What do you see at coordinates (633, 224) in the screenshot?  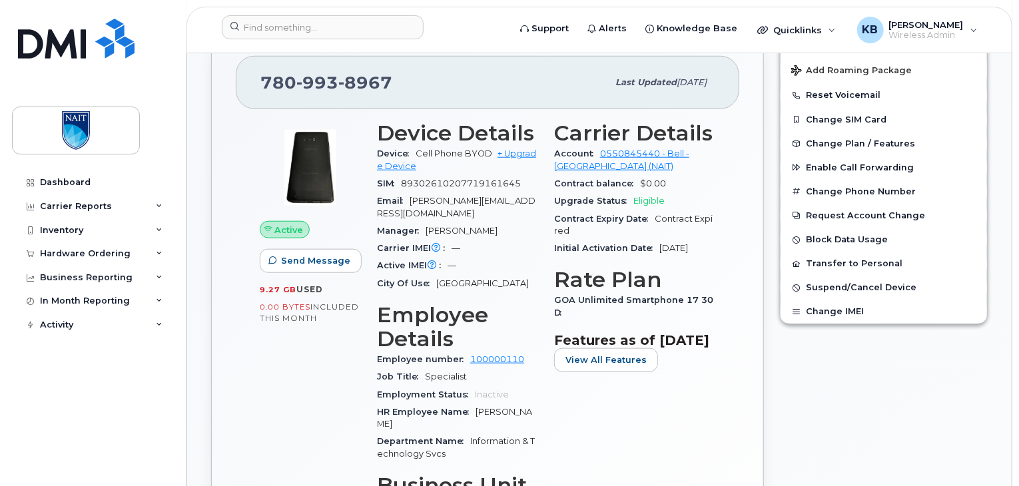 I see `span: Contract Expired` at bounding box center [633, 224].